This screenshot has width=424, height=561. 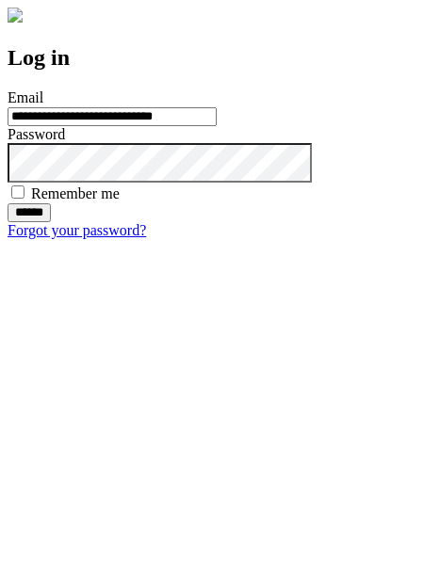 I want to click on img: logo-4e3dc11c47720685a147b03b5a06dd966a58ff35d612b21f08c02c0306f2b779.png, so click(x=15, y=15).